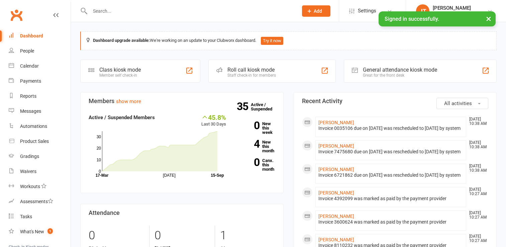 The image size is (506, 247). Describe the element at coordinates (251, 75) in the screenshot. I see `div: Staff check-in for members` at that location.